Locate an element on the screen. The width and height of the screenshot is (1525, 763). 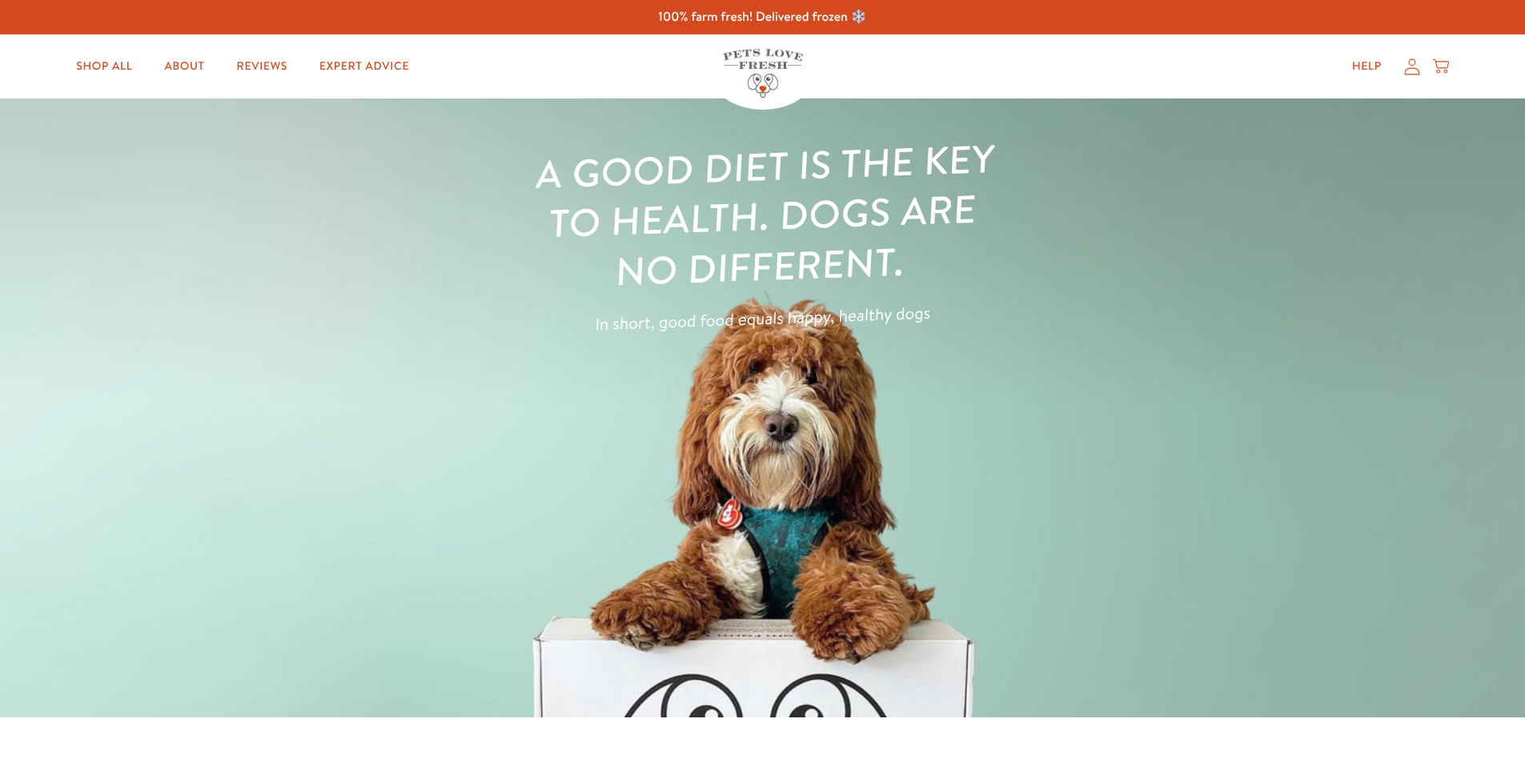
img: Pets Love Fresh is located at coordinates (763, 73).